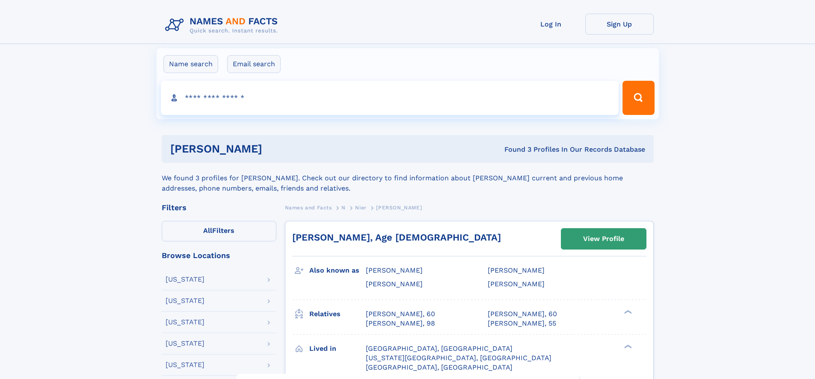 Image resolution: width=815 pixels, height=379 pixels. Describe the element at coordinates (338, 314) in the screenshot. I see `h3: Relatives` at that location.